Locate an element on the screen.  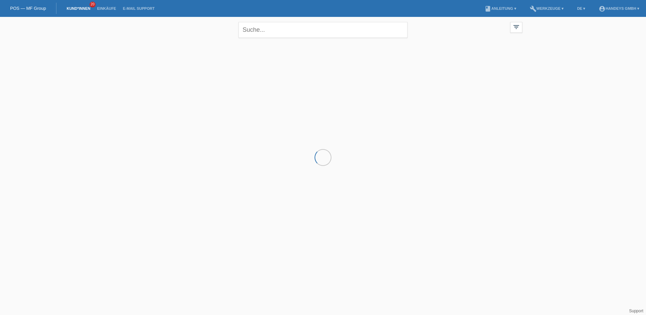
a: buildWerkzeuge ▾ is located at coordinates (546, 8).